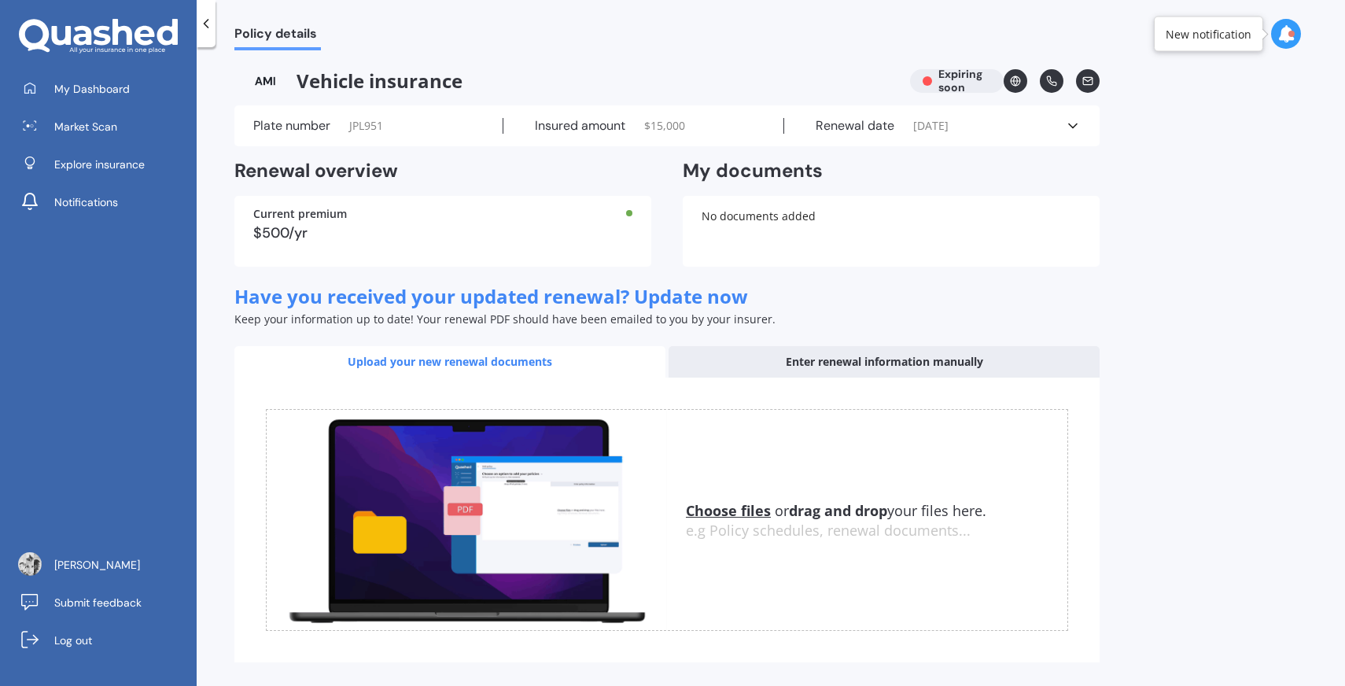 The width and height of the screenshot is (1345, 686). Describe the element at coordinates (73, 640) in the screenshot. I see `span: Log out` at that location.